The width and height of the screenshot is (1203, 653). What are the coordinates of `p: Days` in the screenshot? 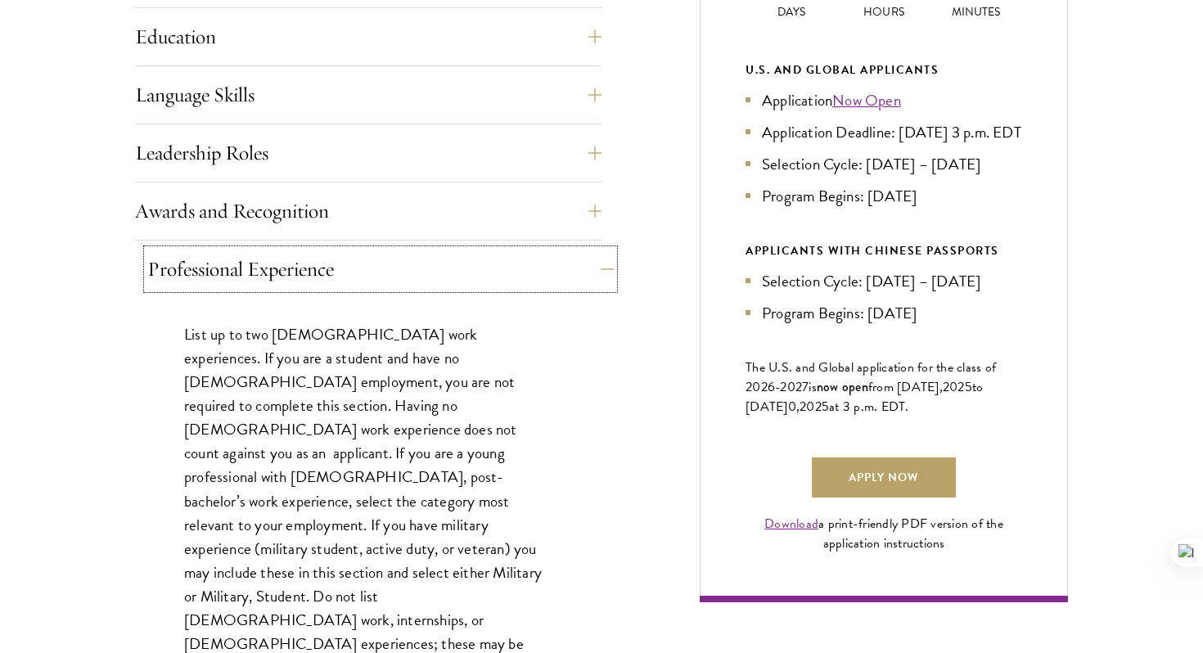 It's located at (791, 11).